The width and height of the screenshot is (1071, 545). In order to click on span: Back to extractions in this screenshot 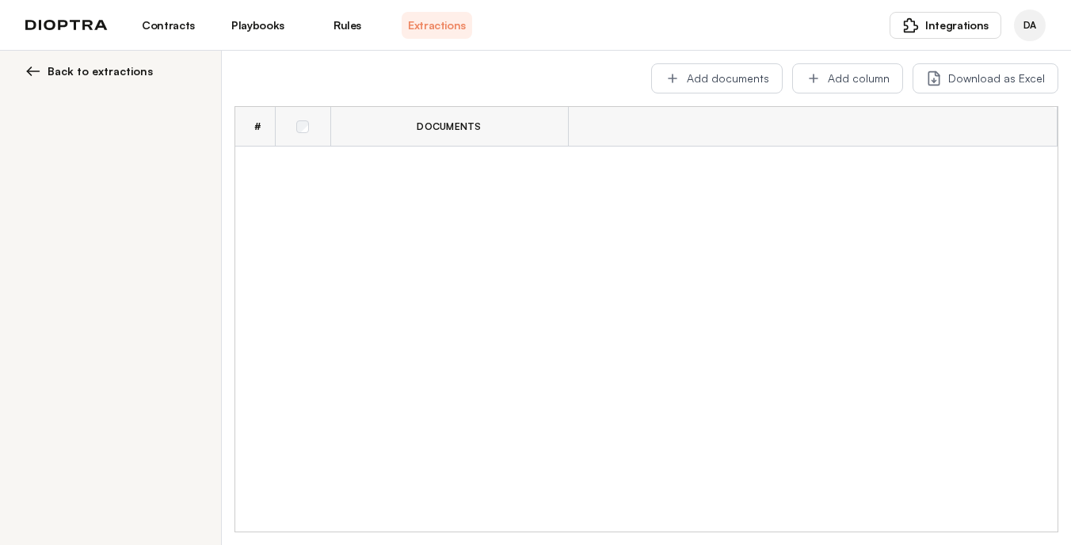, I will do `click(100, 71)`.